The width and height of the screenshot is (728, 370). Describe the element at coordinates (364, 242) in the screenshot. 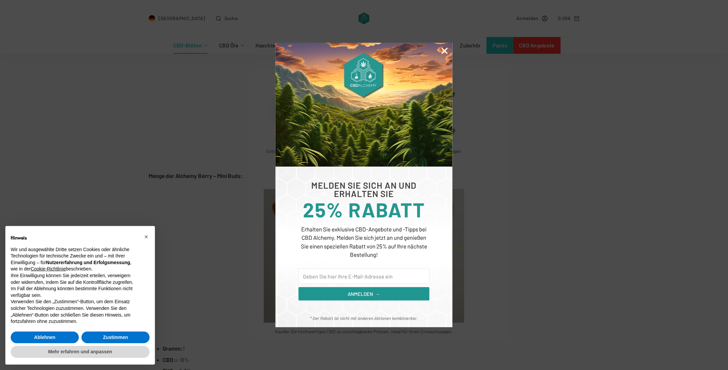

I see `p: Erhalten Sie exklusive CBD-Angebote und -Tipps bei CBD Alchemy. Melden Sie sich jetzt an und geni...` at that location.